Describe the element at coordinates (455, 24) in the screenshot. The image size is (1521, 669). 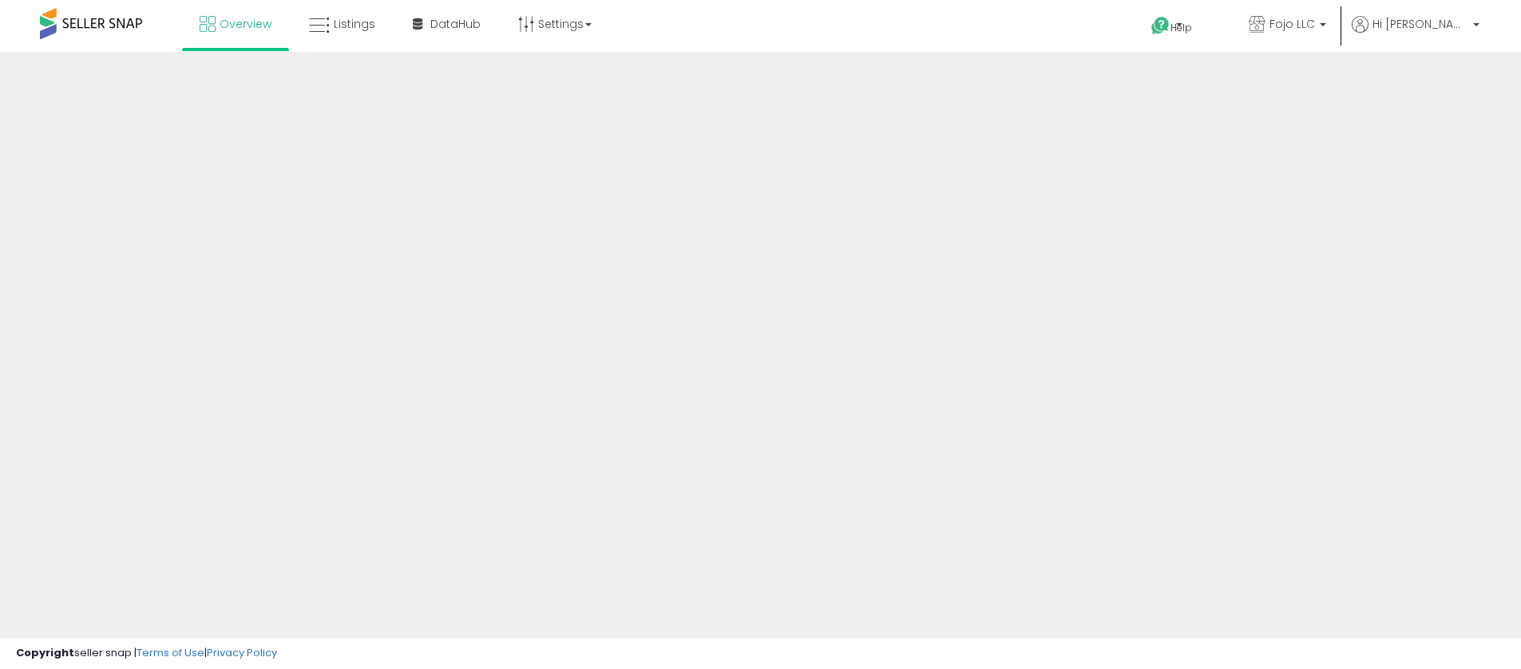
I see `span: DataHub` at that location.